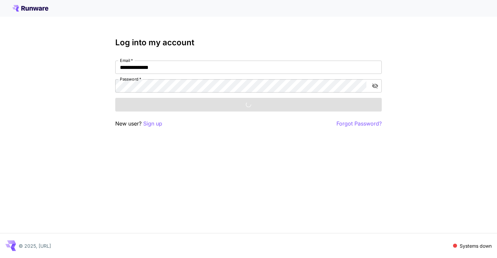 The image size is (497, 258). Describe the element at coordinates (359, 124) in the screenshot. I see `p: Forgot Password?` at that location.